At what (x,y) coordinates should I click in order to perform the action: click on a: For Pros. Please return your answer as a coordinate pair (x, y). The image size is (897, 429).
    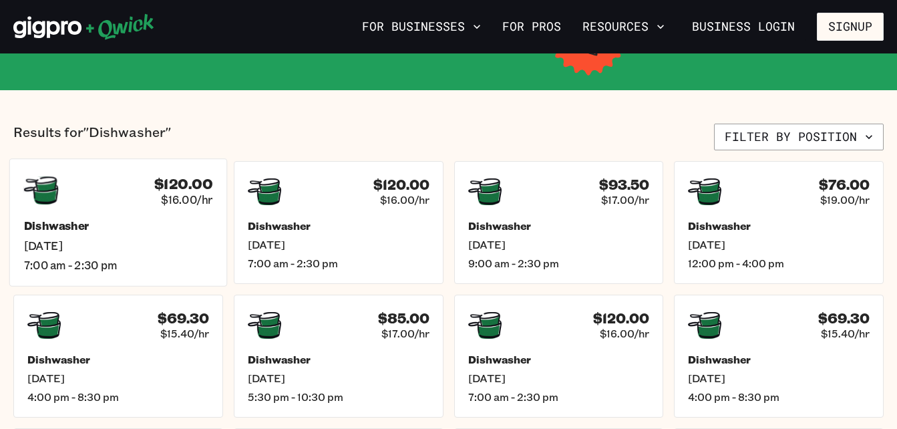
    Looking at the image, I should click on (532, 27).